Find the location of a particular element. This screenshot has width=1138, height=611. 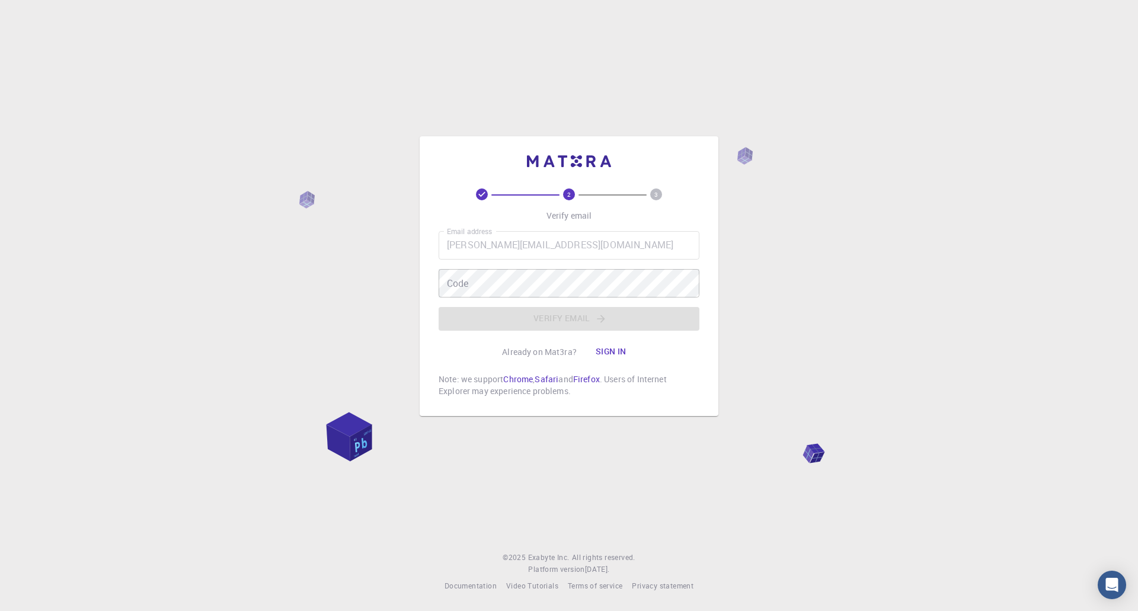

a: Documentation is located at coordinates (471, 586).